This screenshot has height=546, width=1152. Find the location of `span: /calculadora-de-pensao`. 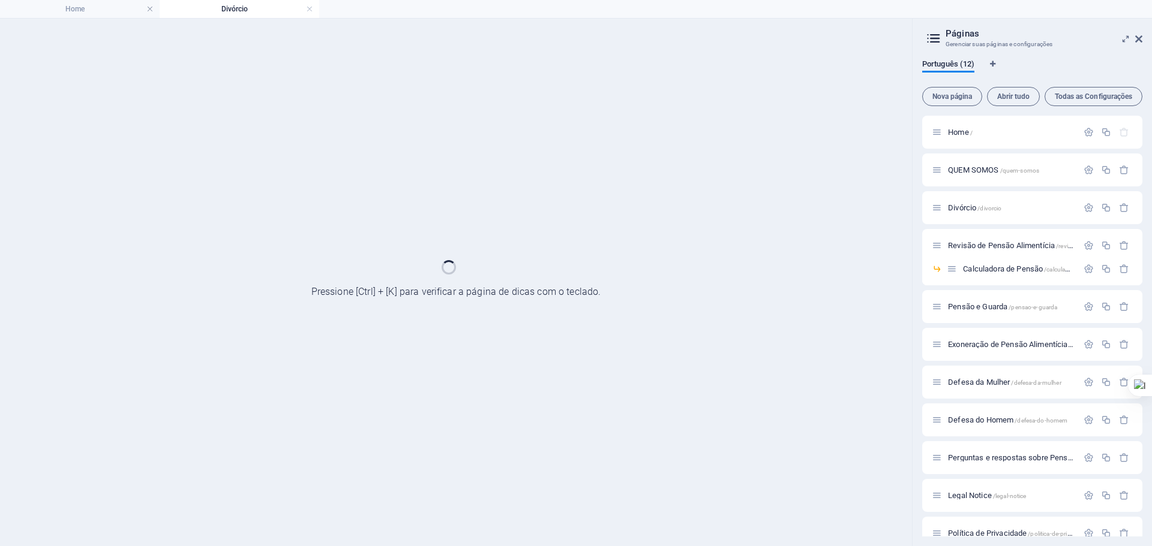

span: /calculadora-de-pensao is located at coordinates (1075, 269).